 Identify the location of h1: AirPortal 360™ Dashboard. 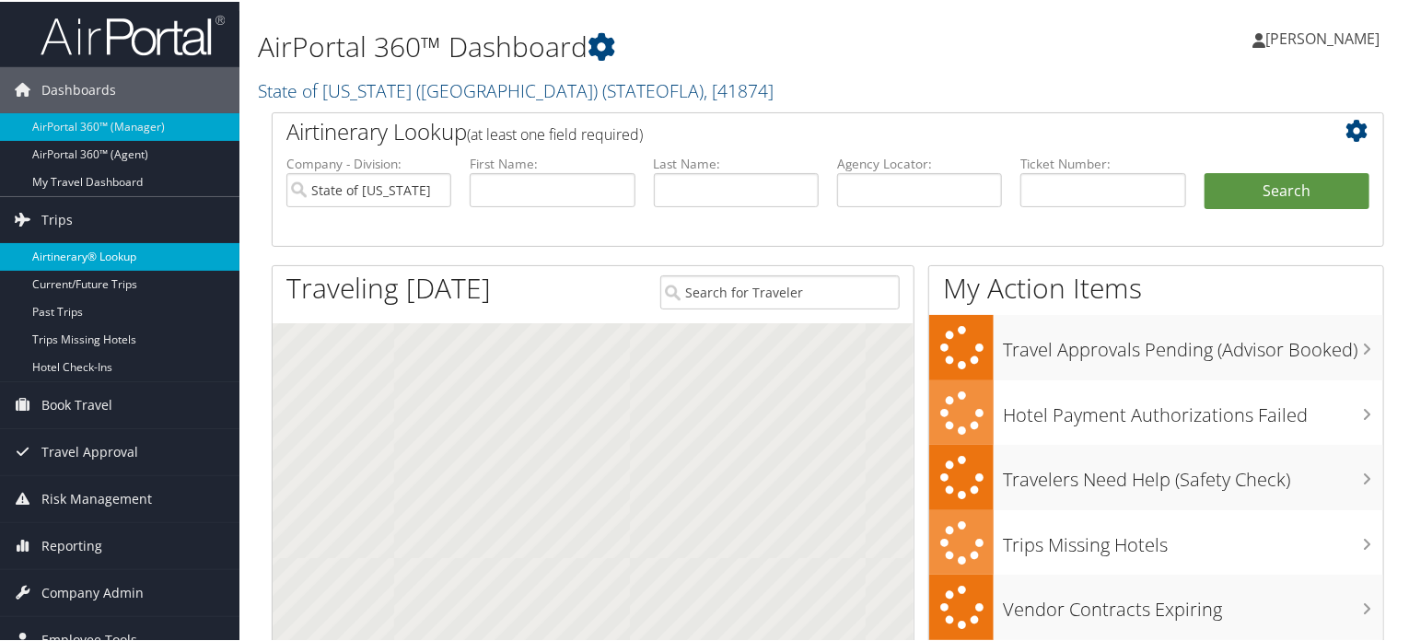
(637, 45).